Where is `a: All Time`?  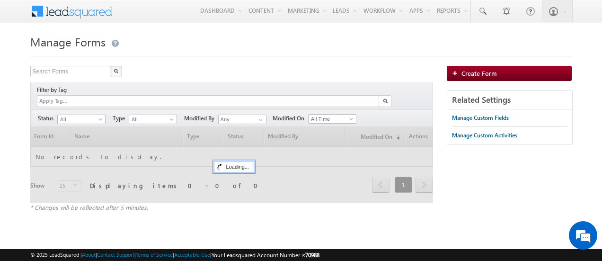 a: All Time is located at coordinates (332, 119).